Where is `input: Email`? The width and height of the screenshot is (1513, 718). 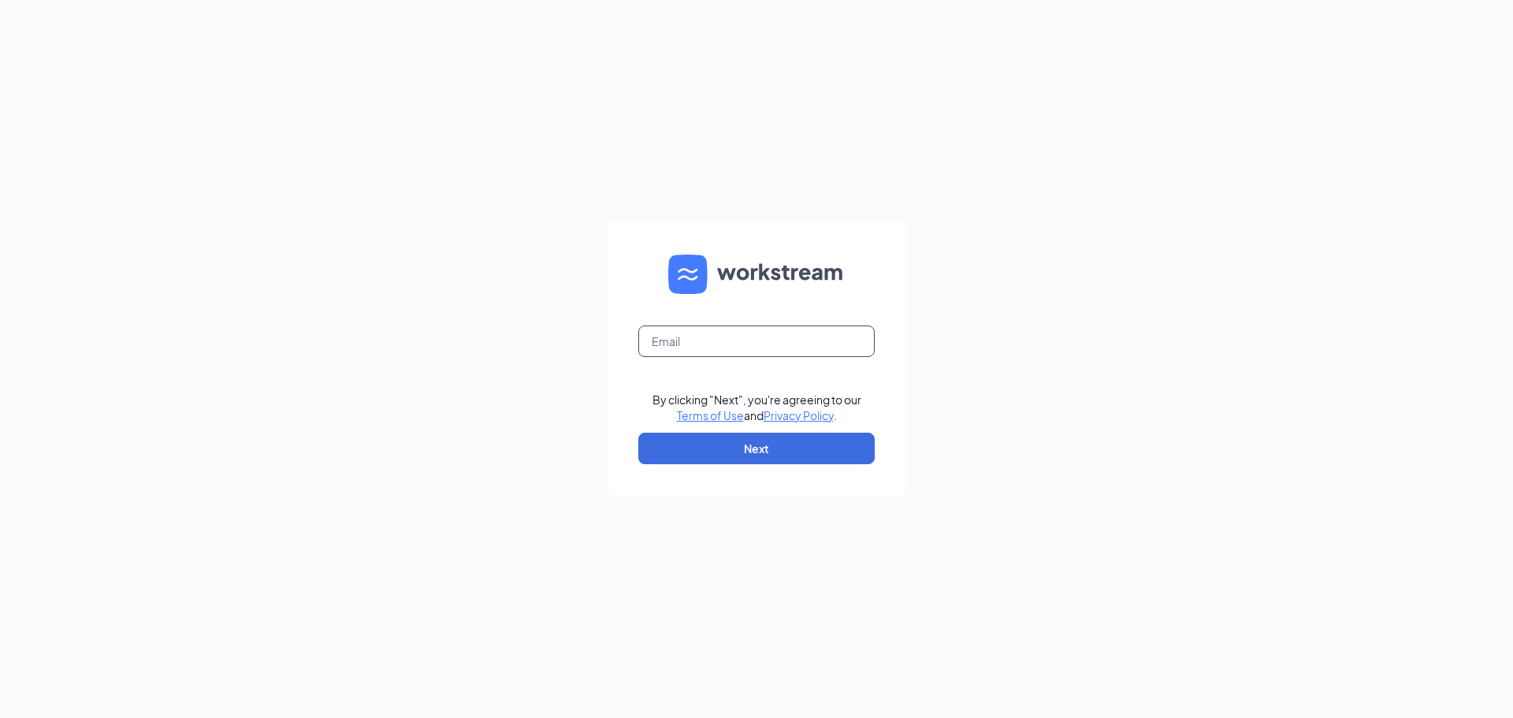
input: Email is located at coordinates (757, 341).